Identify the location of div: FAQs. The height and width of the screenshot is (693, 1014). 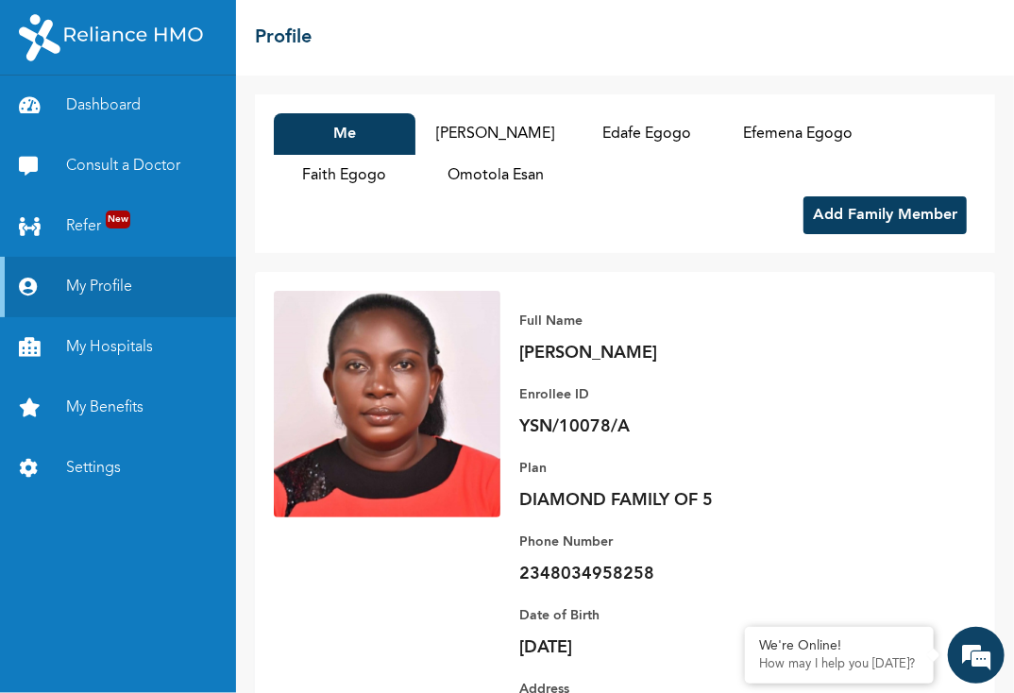
(273, 619).